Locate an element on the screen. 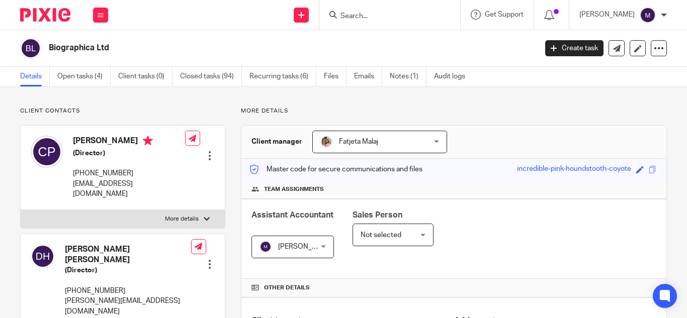  img: Pixie is located at coordinates (45, 15).